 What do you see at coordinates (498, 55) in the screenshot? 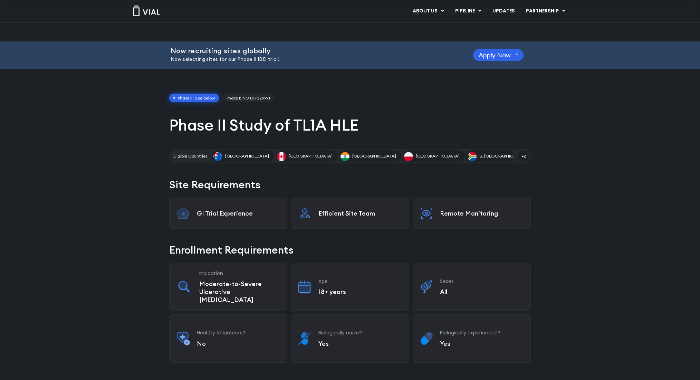
I see `a: Apply Now` at bounding box center [498, 55].